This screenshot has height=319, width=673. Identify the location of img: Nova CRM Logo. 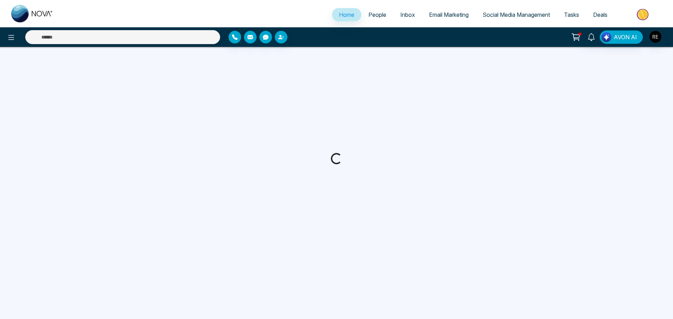
(32, 14).